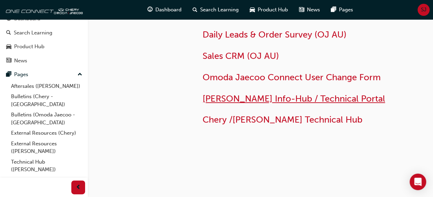 The image size is (433, 197). Describe the element at coordinates (275, 34) in the screenshot. I see `span: Daily Leads & Order Survey (OJ AU)` at that location.